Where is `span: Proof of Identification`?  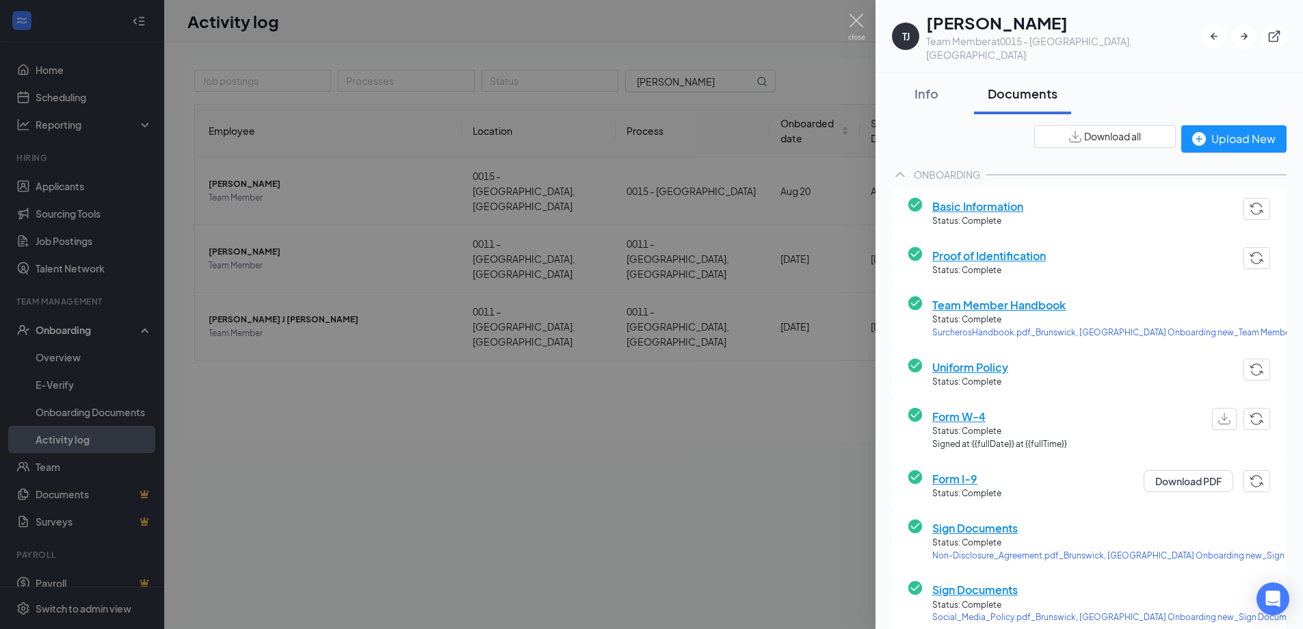
span: Proof of Identification is located at coordinates (989, 255).